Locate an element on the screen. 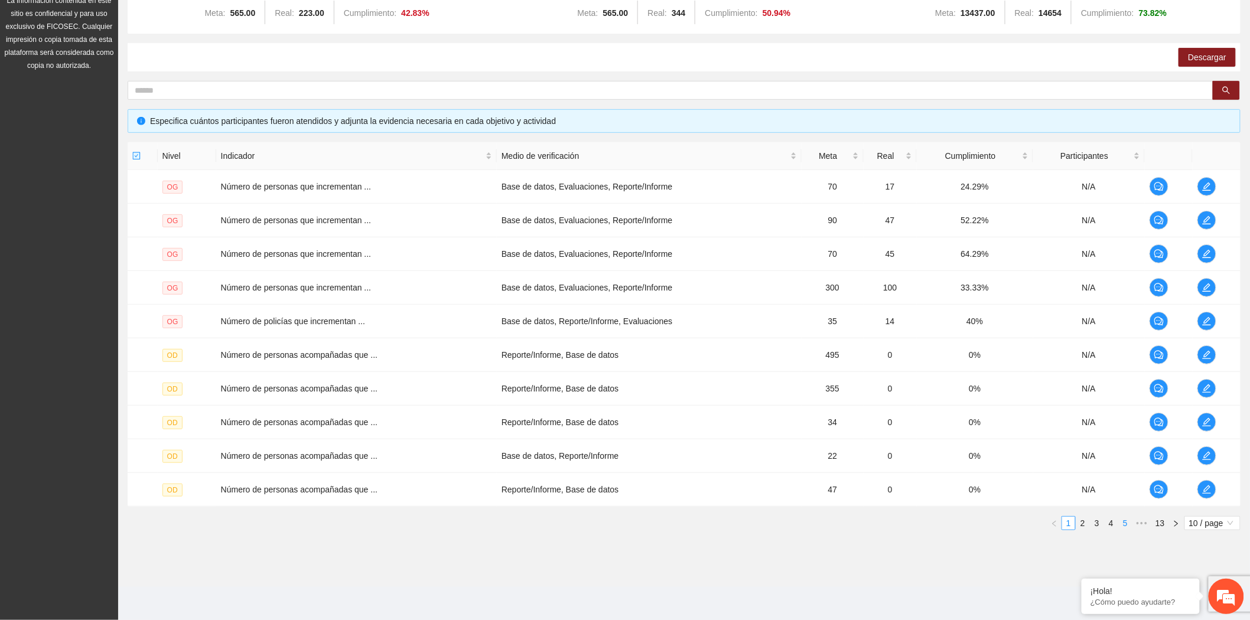 The height and width of the screenshot is (620, 1250). span: Estamos en línea. is located at coordinates (116, 217).